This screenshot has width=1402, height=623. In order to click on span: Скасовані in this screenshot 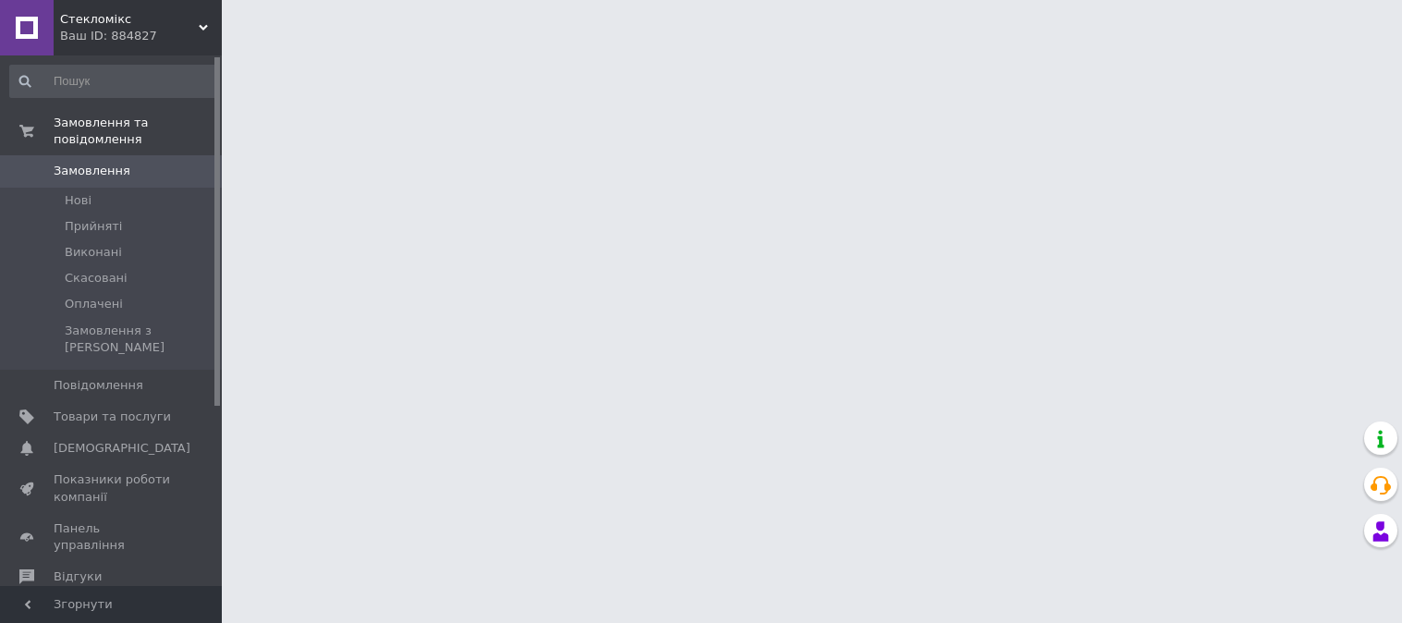, I will do `click(96, 278)`.